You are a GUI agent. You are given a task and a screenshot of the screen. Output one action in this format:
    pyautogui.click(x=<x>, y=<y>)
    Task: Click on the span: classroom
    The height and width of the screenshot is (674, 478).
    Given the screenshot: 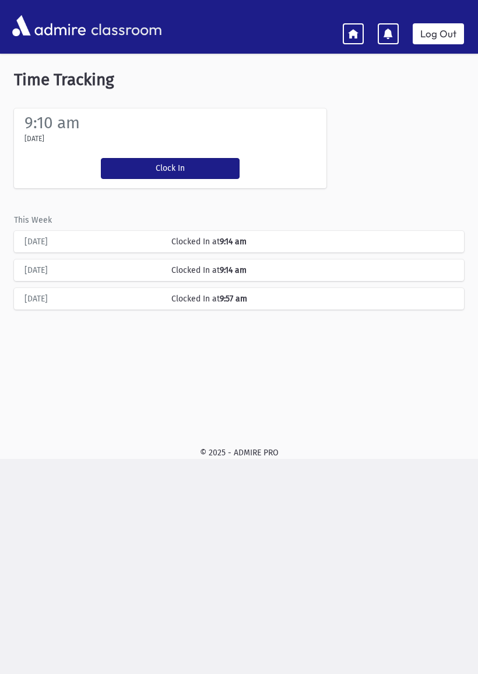 What is the action you would take?
    pyautogui.click(x=125, y=26)
    